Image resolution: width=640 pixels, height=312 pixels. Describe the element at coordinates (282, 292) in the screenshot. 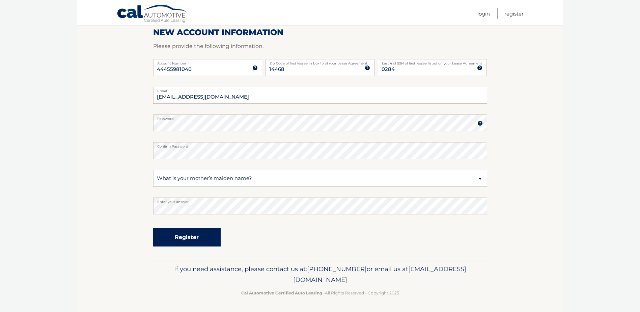

I see `strong: Cal Automotive Certified Auto Leasing` at that location.